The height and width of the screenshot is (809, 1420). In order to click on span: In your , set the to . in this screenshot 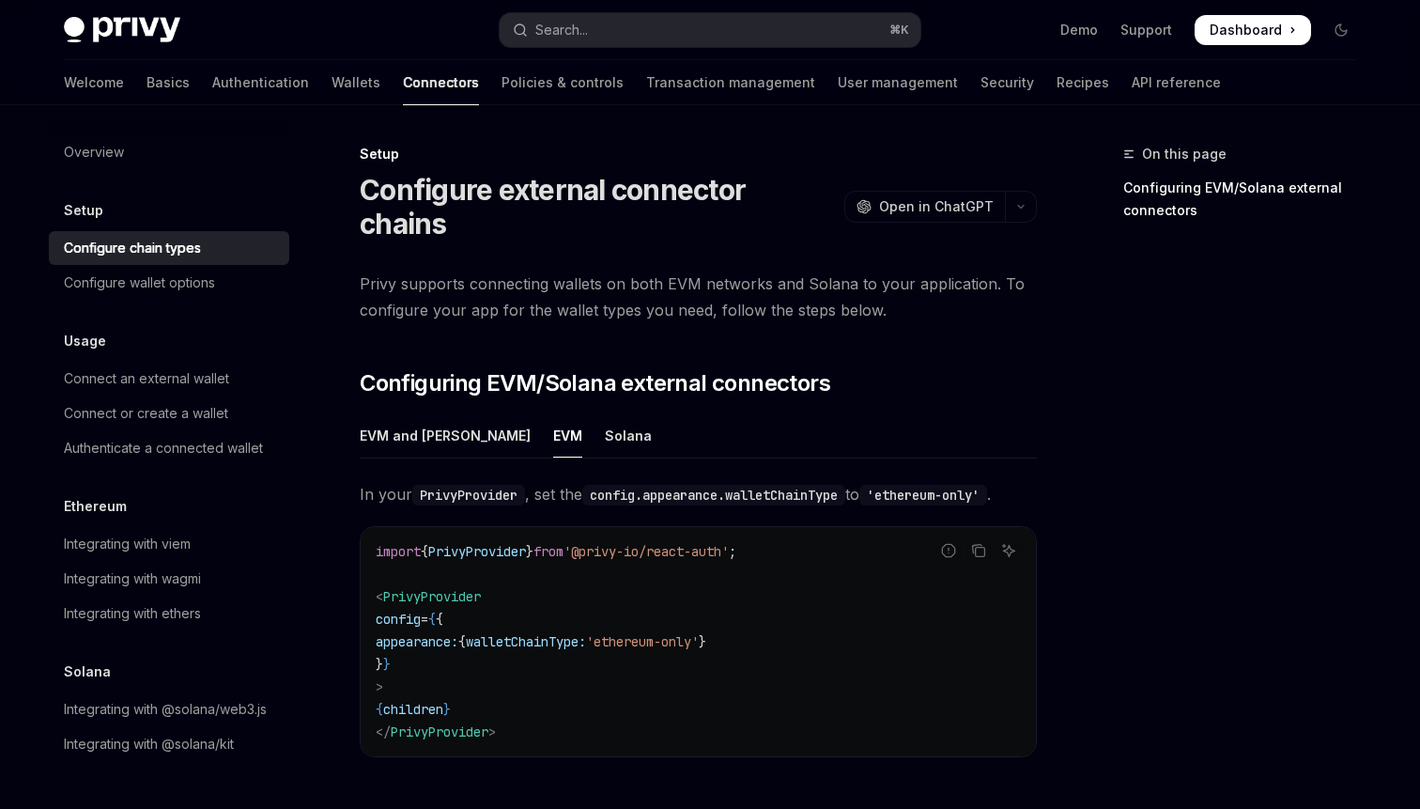, I will do `click(698, 494)`.